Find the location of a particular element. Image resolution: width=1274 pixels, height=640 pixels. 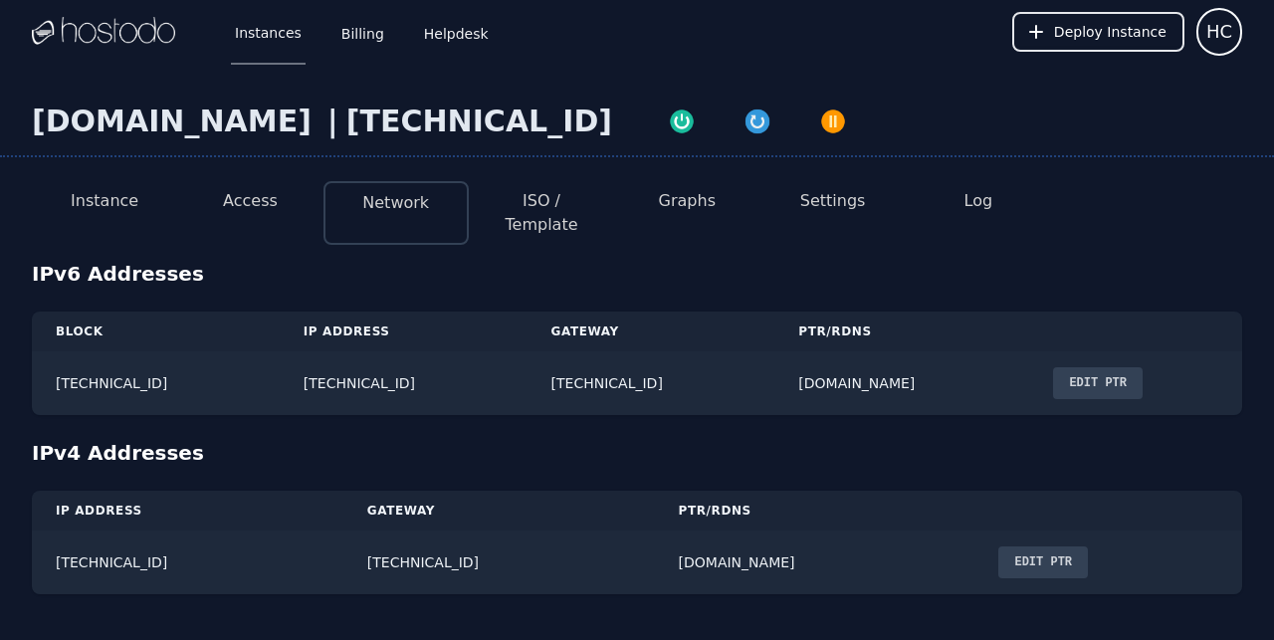

button: Log is located at coordinates (979, 201).